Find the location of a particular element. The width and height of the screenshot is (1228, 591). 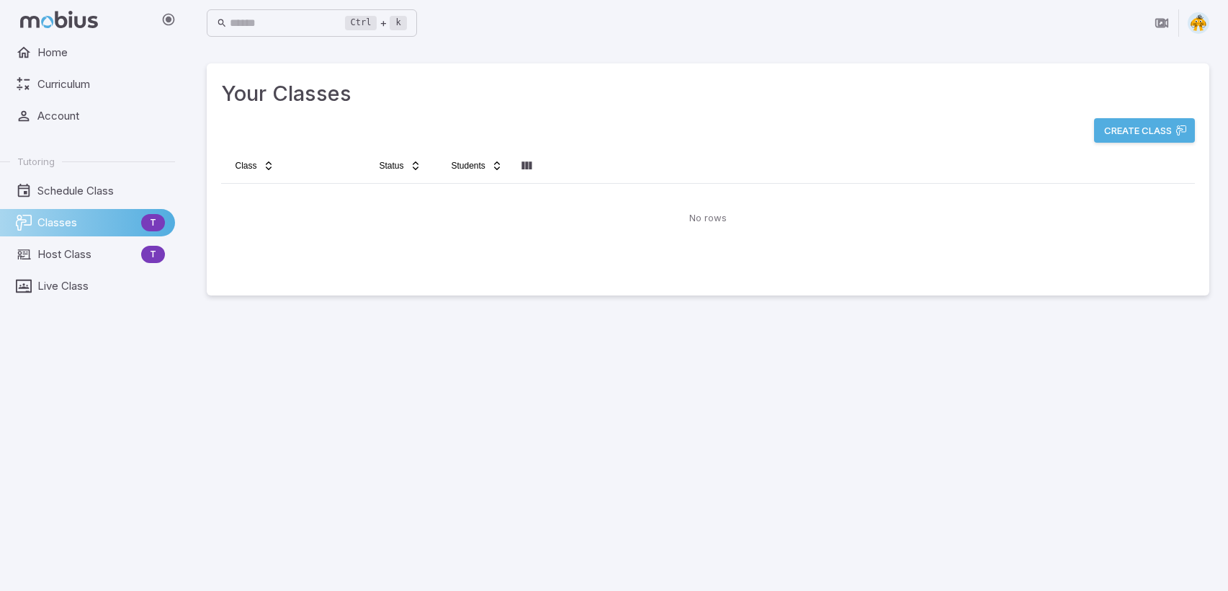

span: Class is located at coordinates (246, 166).